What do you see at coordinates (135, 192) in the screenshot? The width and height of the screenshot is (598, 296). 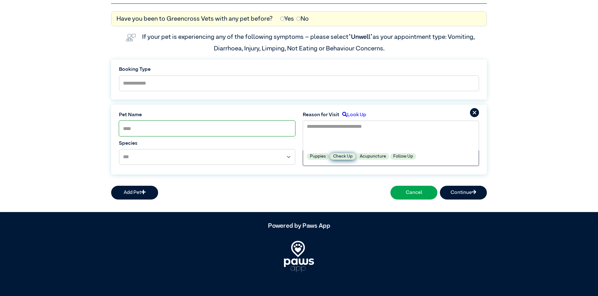 I see `button: Add Pet` at bounding box center [135, 192].